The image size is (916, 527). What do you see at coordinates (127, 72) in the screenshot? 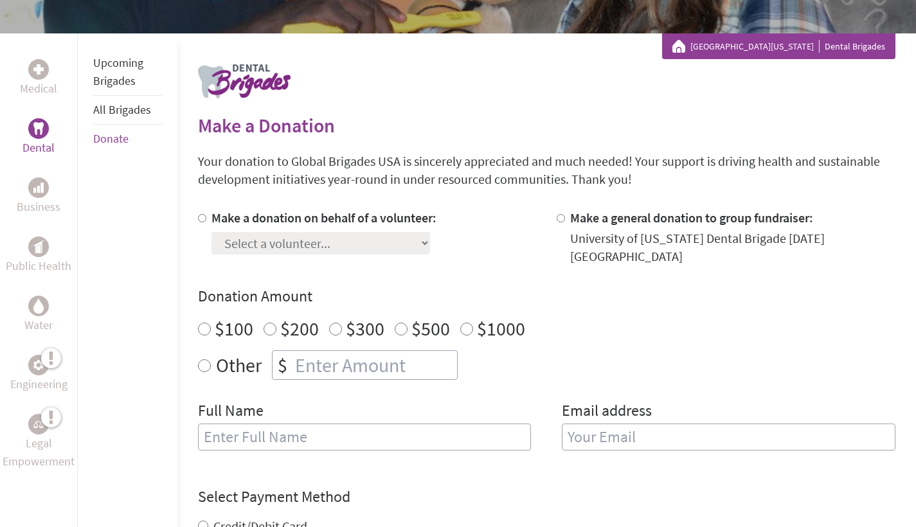
I see `li: Upcoming Brigades` at bounding box center [127, 72].